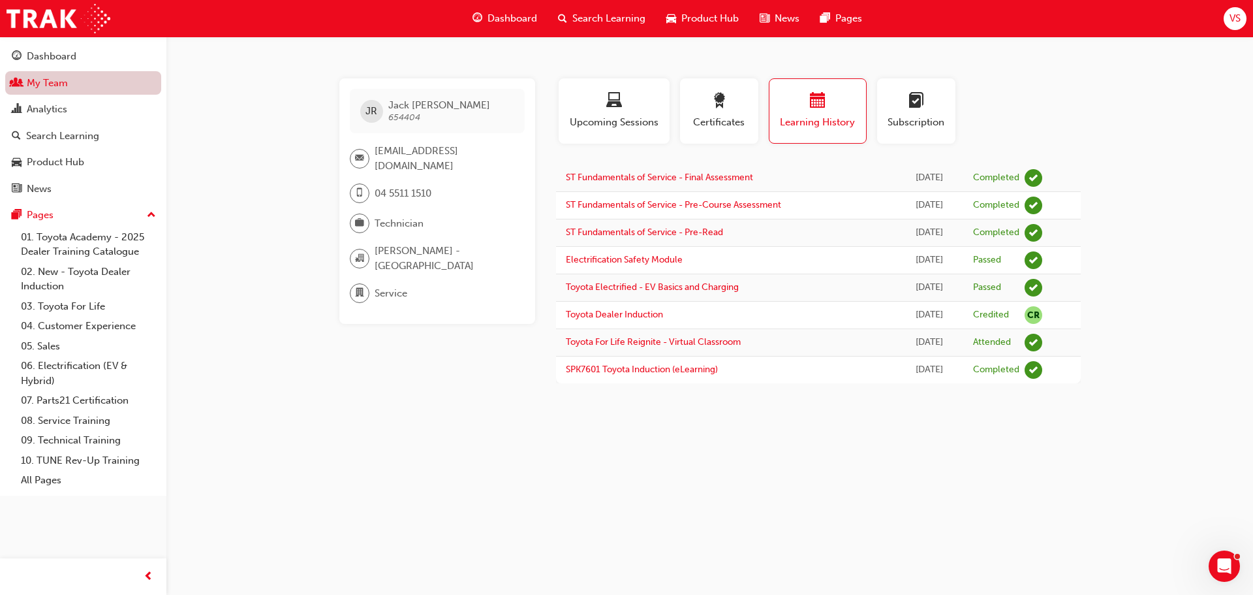 Image resolution: width=1253 pixels, height=595 pixels. Describe the element at coordinates (83, 136) in the screenshot. I see `a: Search Learning` at that location.